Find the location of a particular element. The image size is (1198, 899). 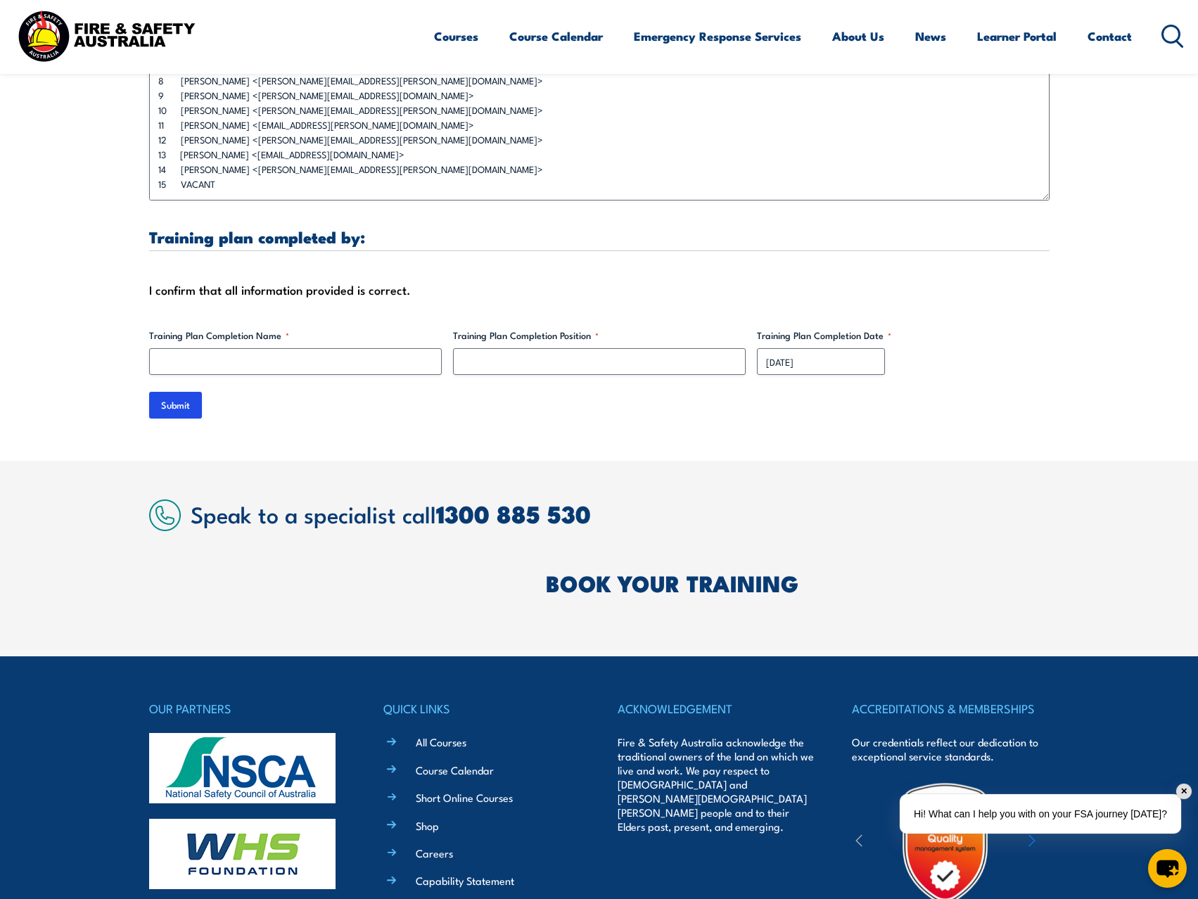

h4: ACKNOWLEDGEMENT is located at coordinates (716, 709).